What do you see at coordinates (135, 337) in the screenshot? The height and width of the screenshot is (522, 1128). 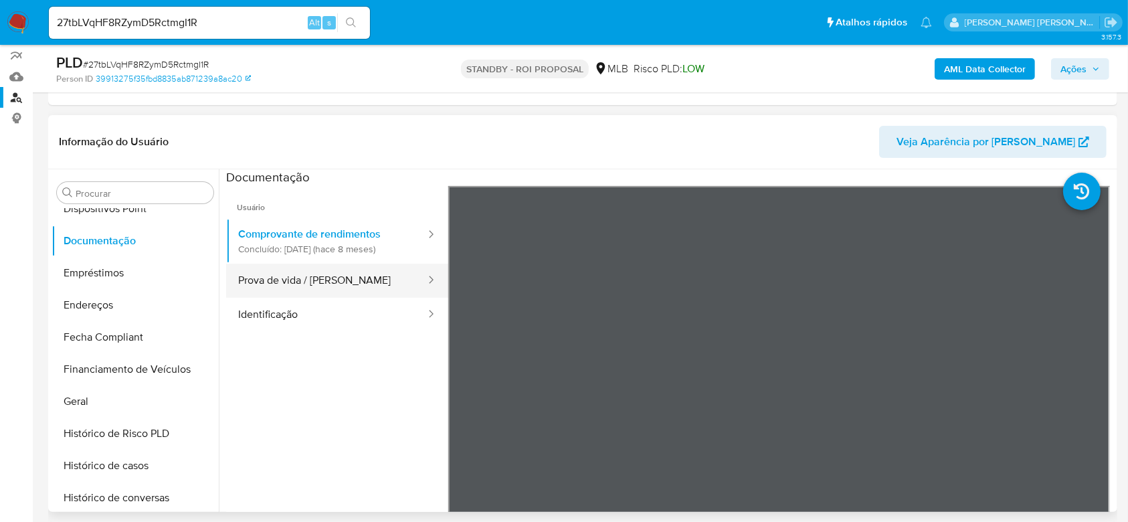 I see `button: Fecha Compliant` at bounding box center [135, 337].